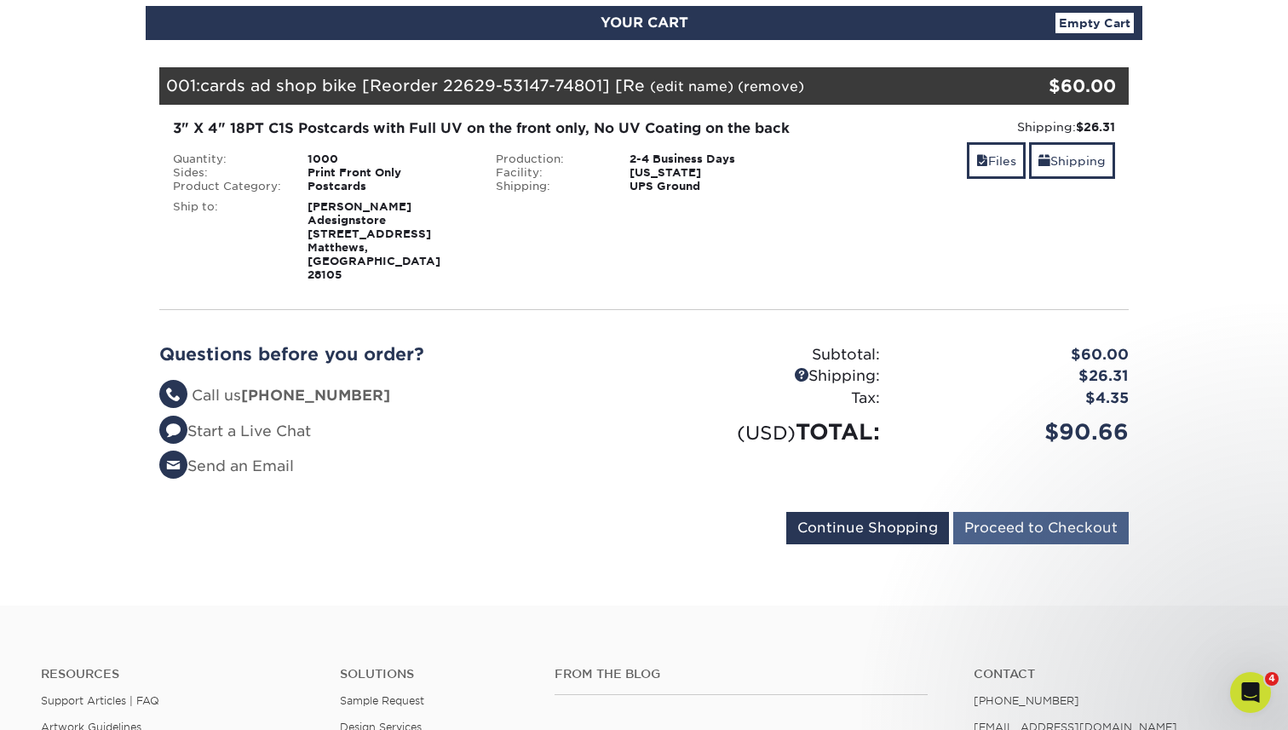 Image resolution: width=1288 pixels, height=730 pixels. What do you see at coordinates (692, 86) in the screenshot?
I see `a: (edit name)` at bounding box center [692, 86].